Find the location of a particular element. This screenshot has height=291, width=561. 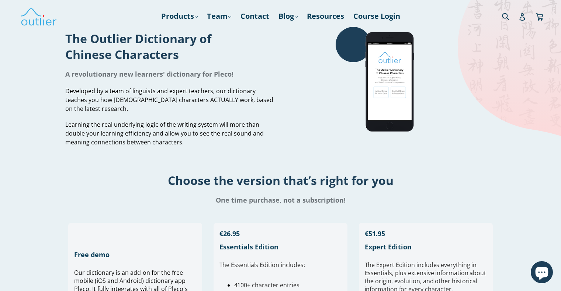

input: Search is located at coordinates (510, 16).